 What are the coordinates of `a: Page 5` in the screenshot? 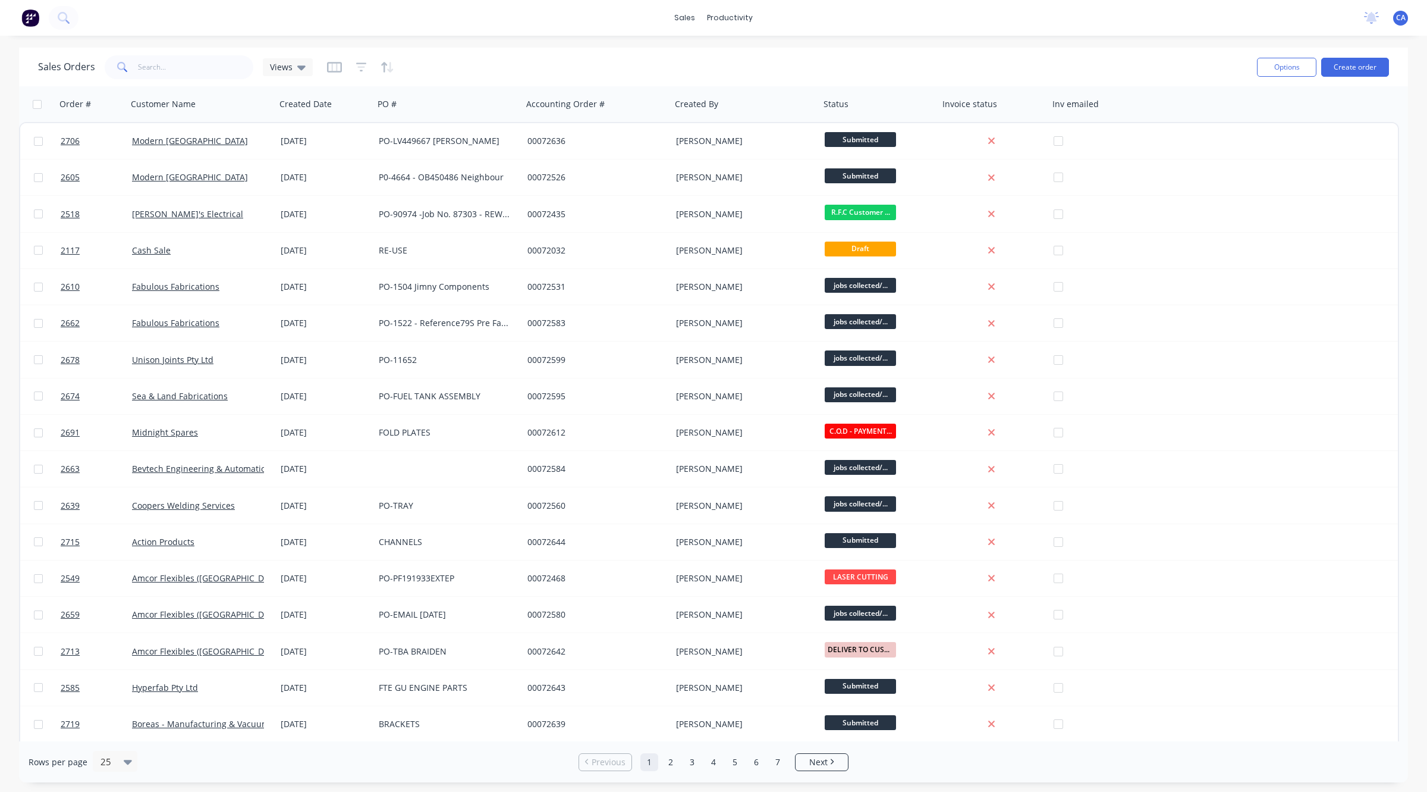 It's located at (735, 762).